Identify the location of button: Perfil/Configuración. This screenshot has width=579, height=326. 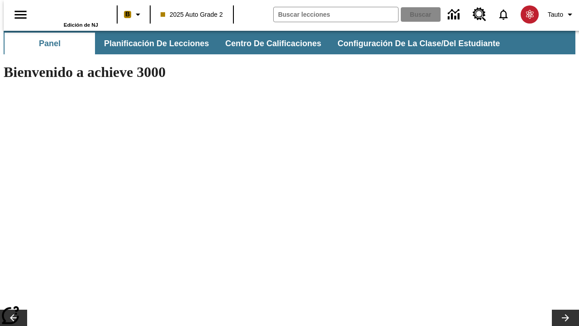
(561, 14).